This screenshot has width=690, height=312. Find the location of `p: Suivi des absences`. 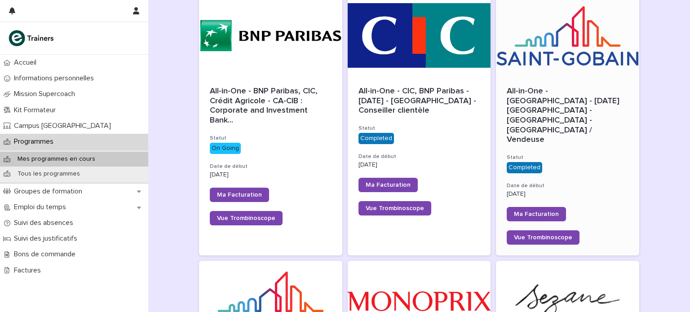

p: Suivi des absences is located at coordinates (45, 223).